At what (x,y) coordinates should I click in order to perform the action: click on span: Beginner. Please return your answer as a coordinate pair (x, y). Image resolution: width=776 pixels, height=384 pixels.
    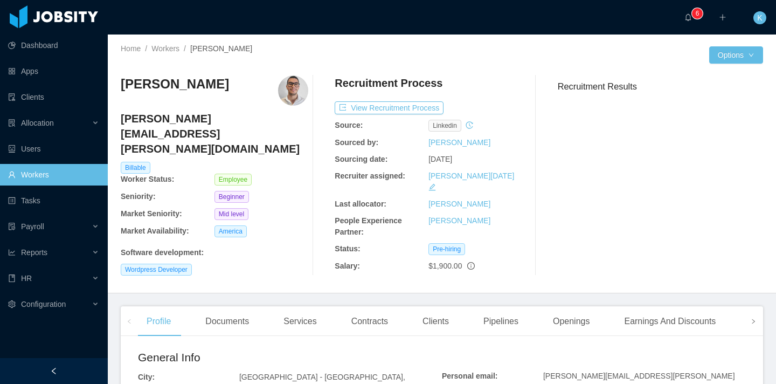
    Looking at the image, I should click on (232, 197).